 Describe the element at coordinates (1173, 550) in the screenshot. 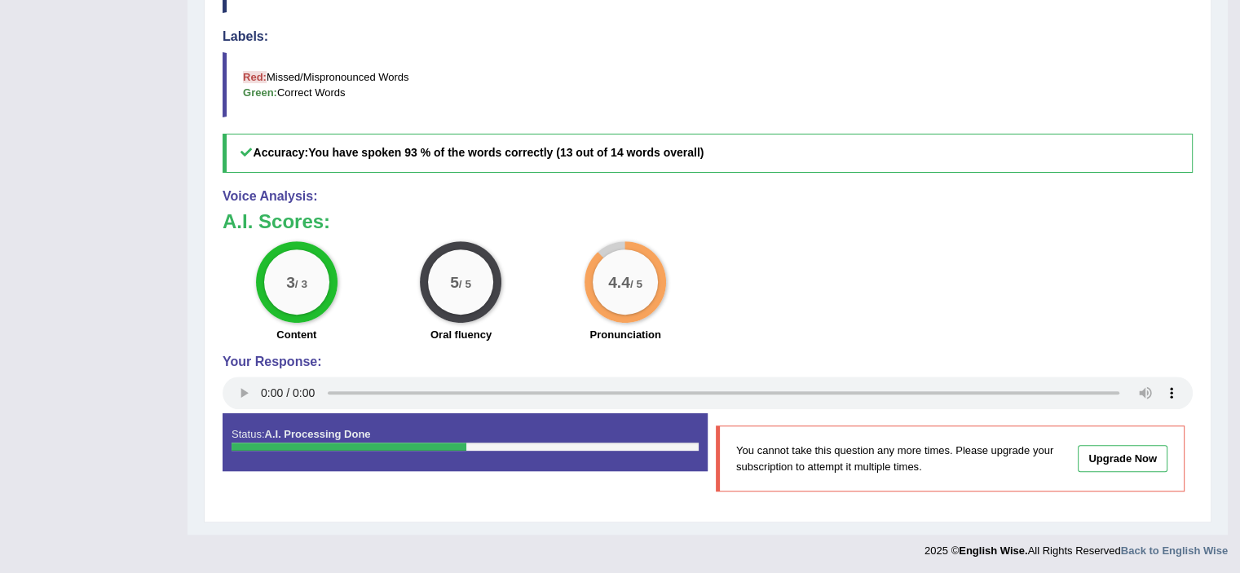

I see `strong: Back to English Wise` at that location.